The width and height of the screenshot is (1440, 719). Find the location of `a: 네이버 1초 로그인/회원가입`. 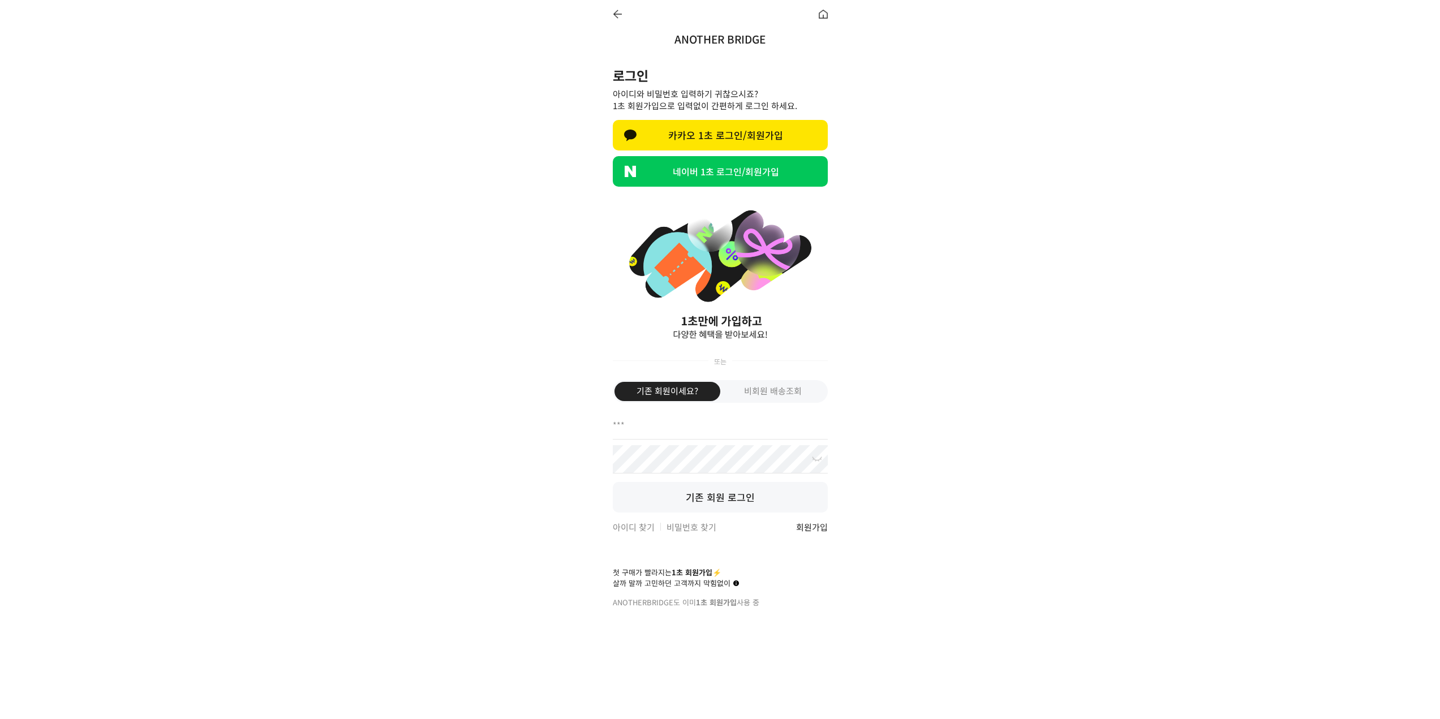

a: 네이버 1초 로그인/회원가입 is located at coordinates (720, 171).